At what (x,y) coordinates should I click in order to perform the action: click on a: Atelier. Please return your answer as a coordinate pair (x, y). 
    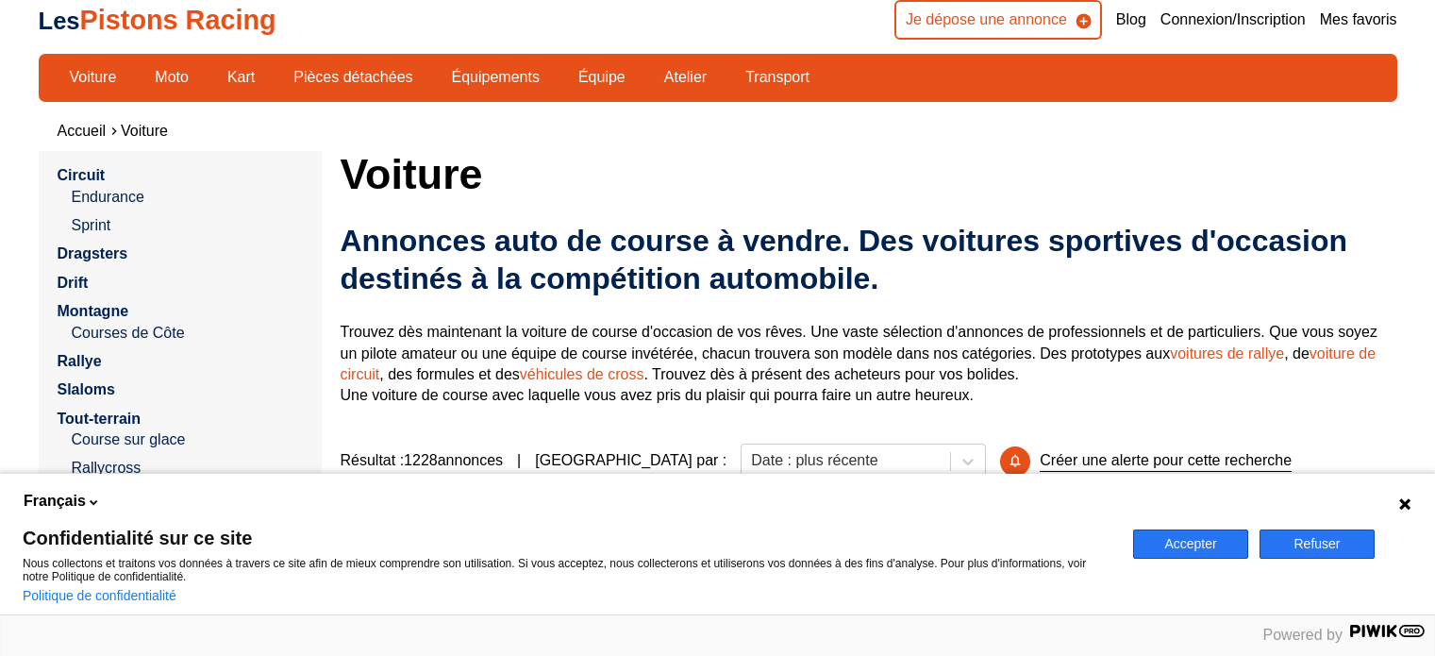
    Looking at the image, I should click on (685, 77).